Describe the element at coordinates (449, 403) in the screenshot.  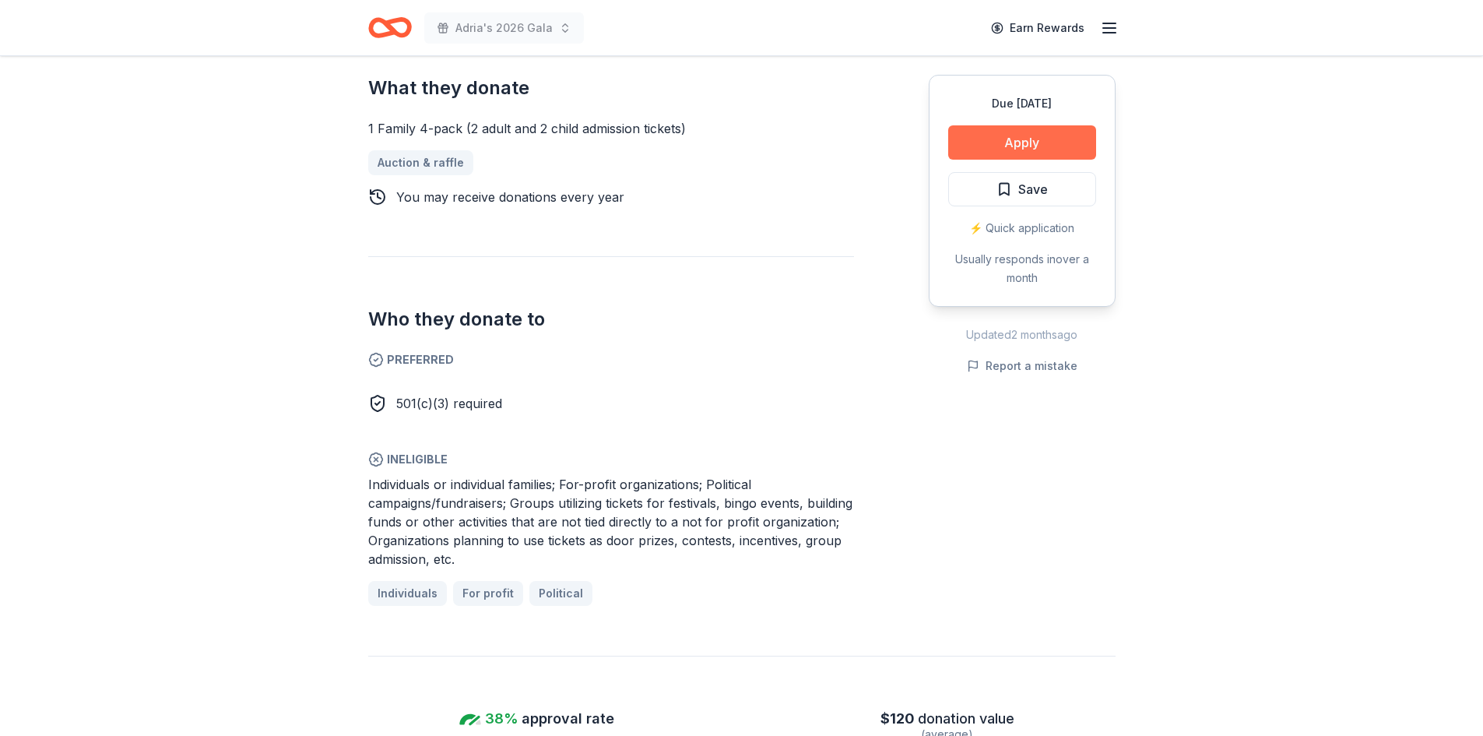
I see `span: 501(c)(3) required` at that location.